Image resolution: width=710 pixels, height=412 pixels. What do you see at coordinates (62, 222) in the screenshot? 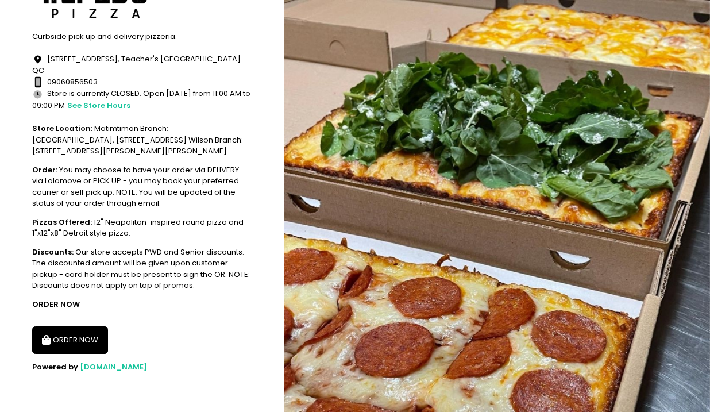
I see `b: Pizzas Offered:` at bounding box center [62, 222].